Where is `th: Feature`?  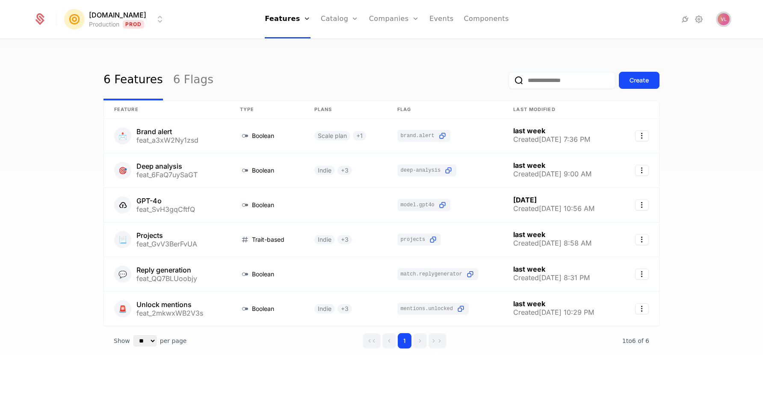 th: Feature is located at coordinates (167, 110).